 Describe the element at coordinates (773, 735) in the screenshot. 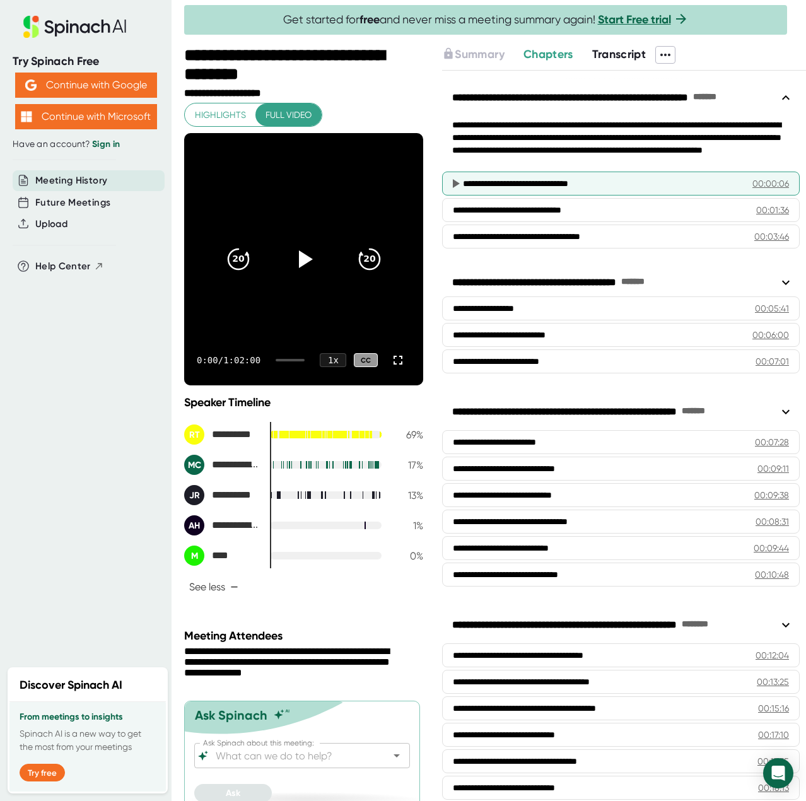

I see `div: 00:17:10` at that location.